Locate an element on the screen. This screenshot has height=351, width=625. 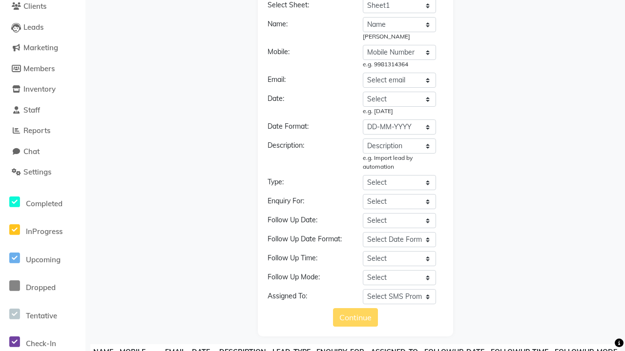
div: Email: is located at coordinates (307, 81).